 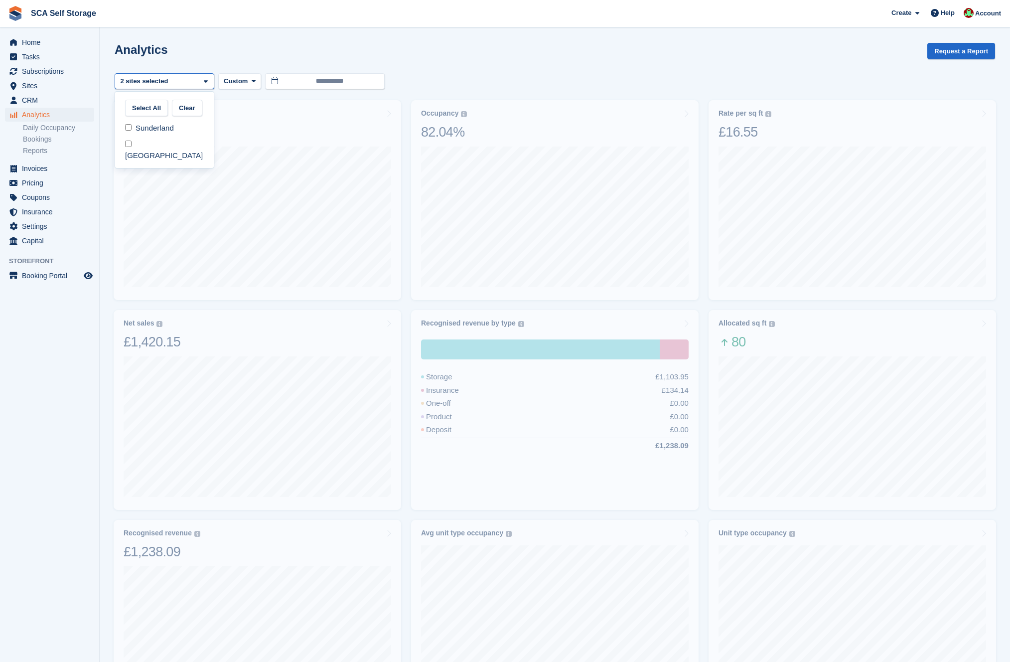 What do you see at coordinates (52, 197) in the screenshot?
I see `span: Coupons` at bounding box center [52, 197].